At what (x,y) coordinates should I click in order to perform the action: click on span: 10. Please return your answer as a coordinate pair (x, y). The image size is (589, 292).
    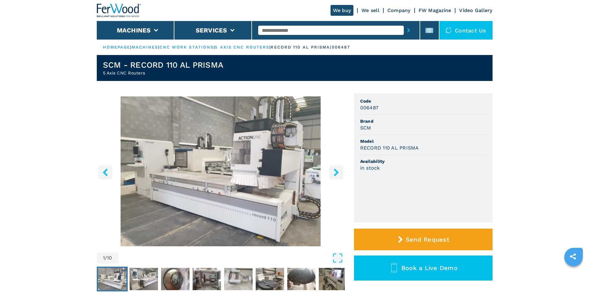
    Looking at the image, I should click on (110, 258).